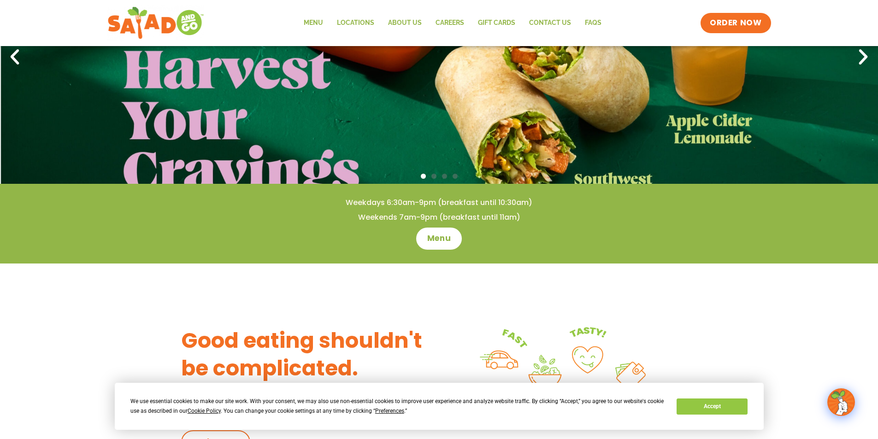 This screenshot has height=439, width=878. Describe the element at coordinates (204, 411) in the screenshot. I see `span: Cookie Policy` at that location.